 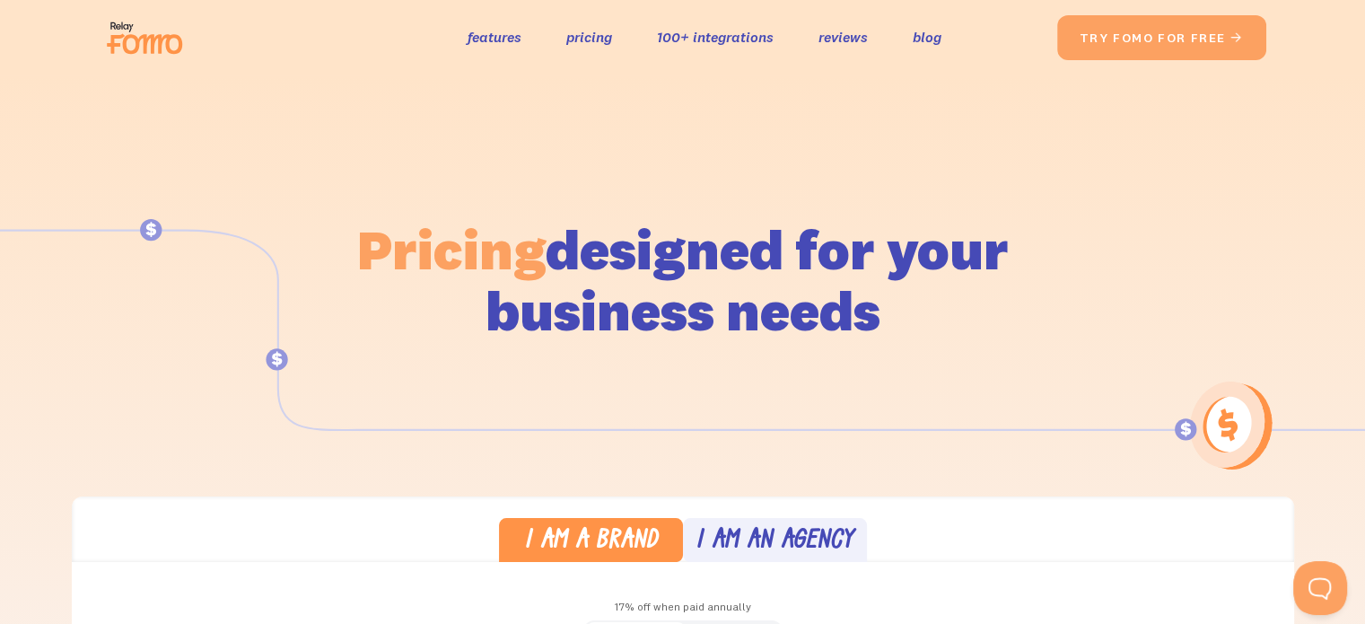 What do you see at coordinates (843, 37) in the screenshot?
I see `a: reviews` at bounding box center [843, 37].